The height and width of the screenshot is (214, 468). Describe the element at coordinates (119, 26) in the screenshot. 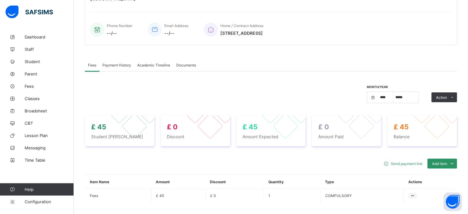

I see `span: Phone Number` at that location.